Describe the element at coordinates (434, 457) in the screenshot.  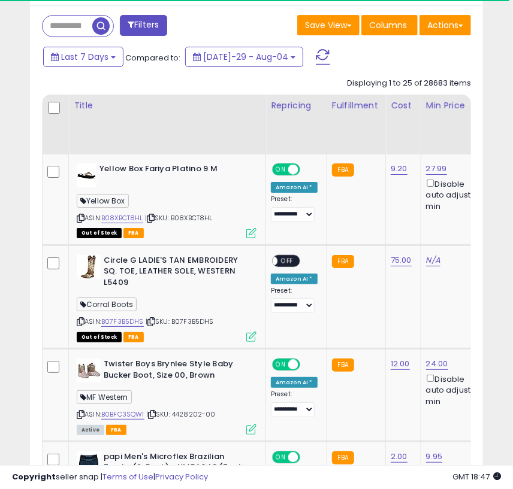
I see `a: 9.95` at that location.